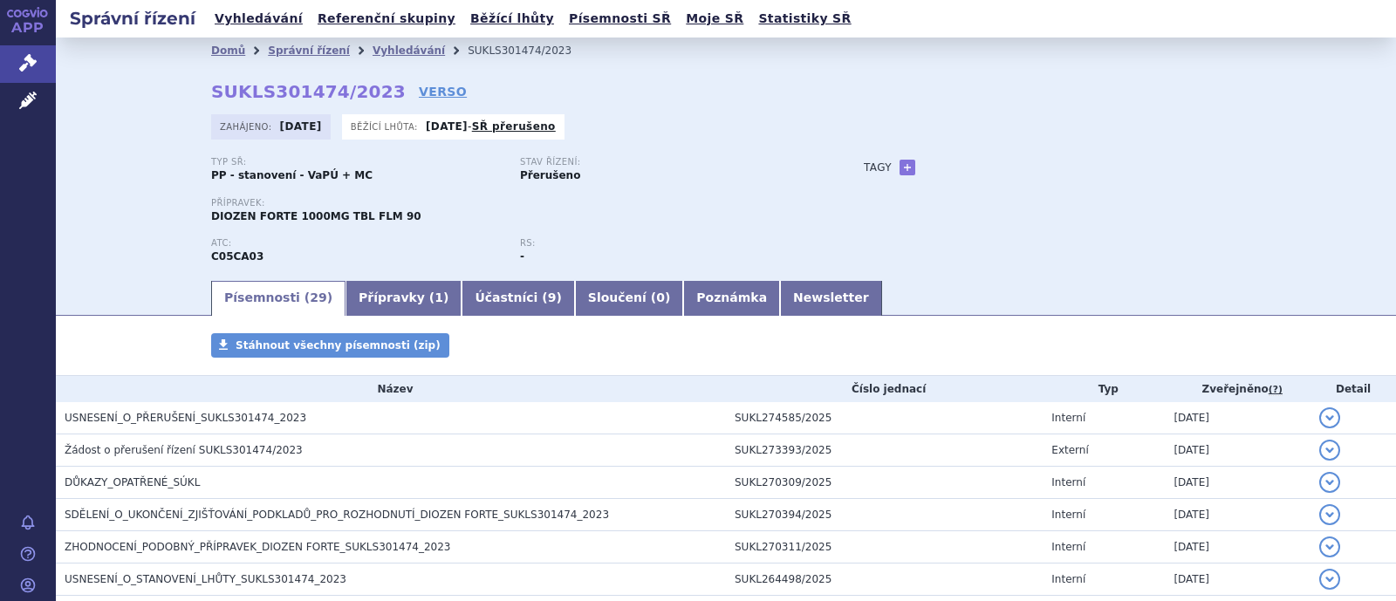  I want to click on a: Domů, so click(228, 51).